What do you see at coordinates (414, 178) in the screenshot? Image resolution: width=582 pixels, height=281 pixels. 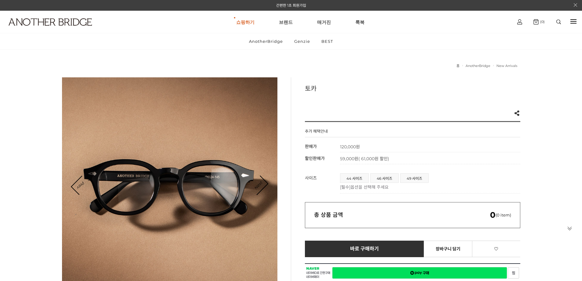 I see `a: 49 사이즈` at bounding box center [414, 178].